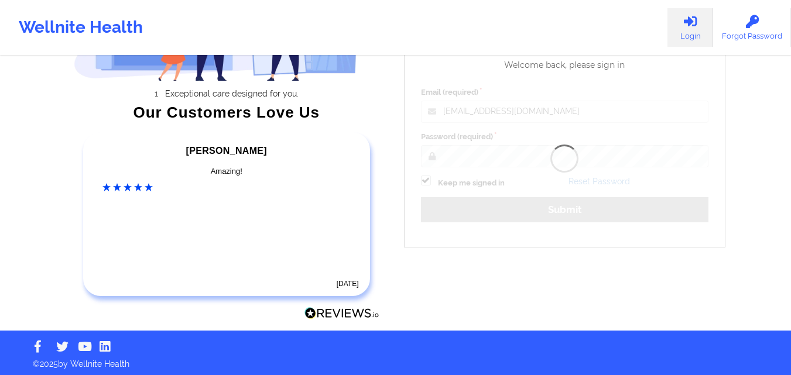  Describe the element at coordinates (395, 360) in the screenshot. I see `p: © 2025 by Wellnite Health` at that location.